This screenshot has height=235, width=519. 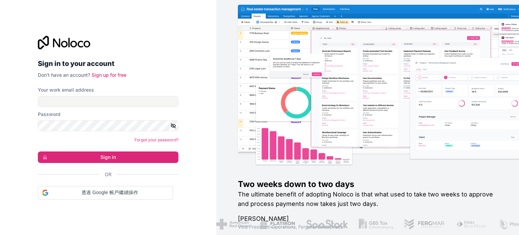 I want to click on a: Forgot your password?, so click(x=156, y=140).